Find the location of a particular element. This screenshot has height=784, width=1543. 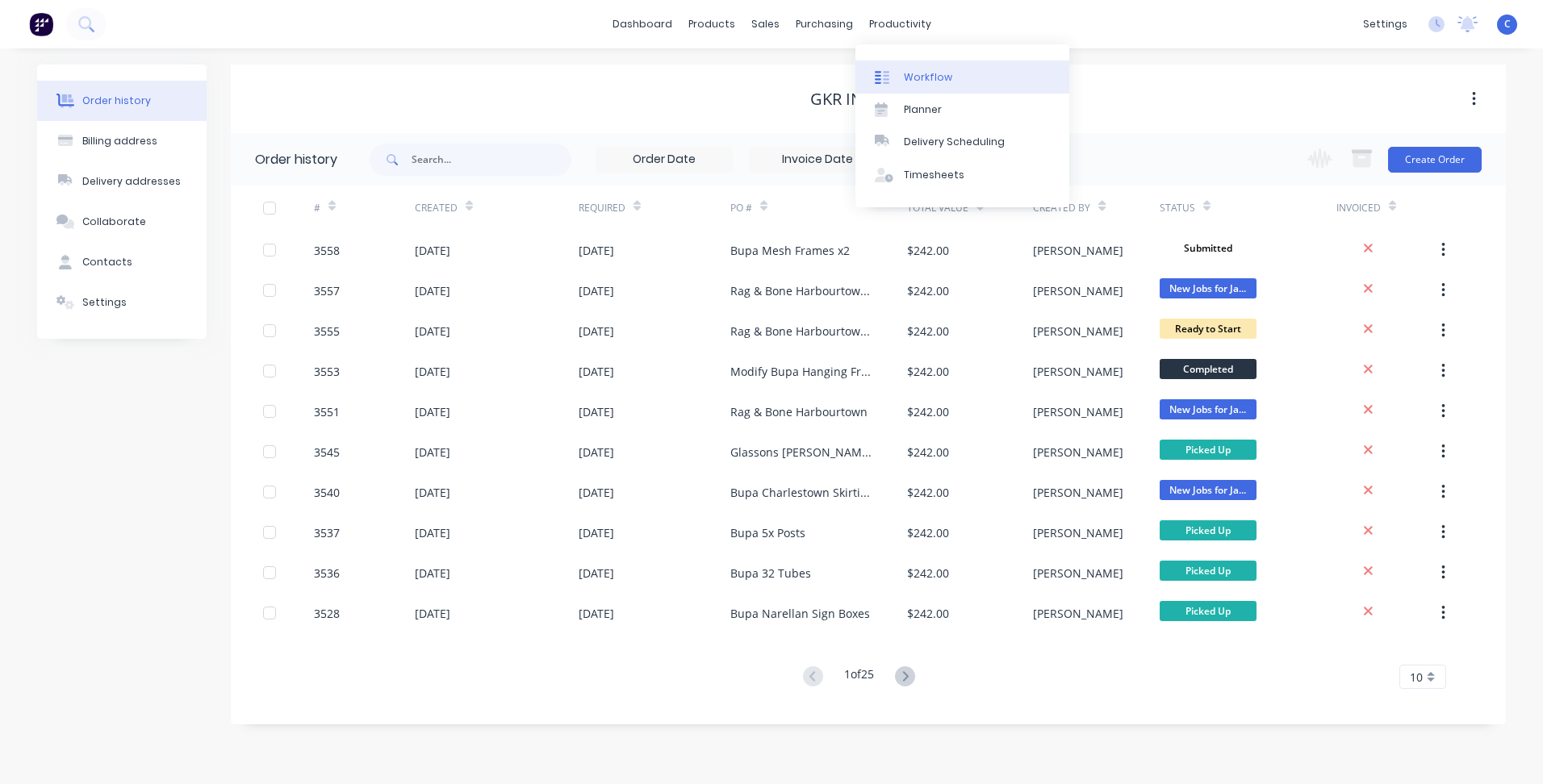

div: Invoiced is located at coordinates (1387, 208).